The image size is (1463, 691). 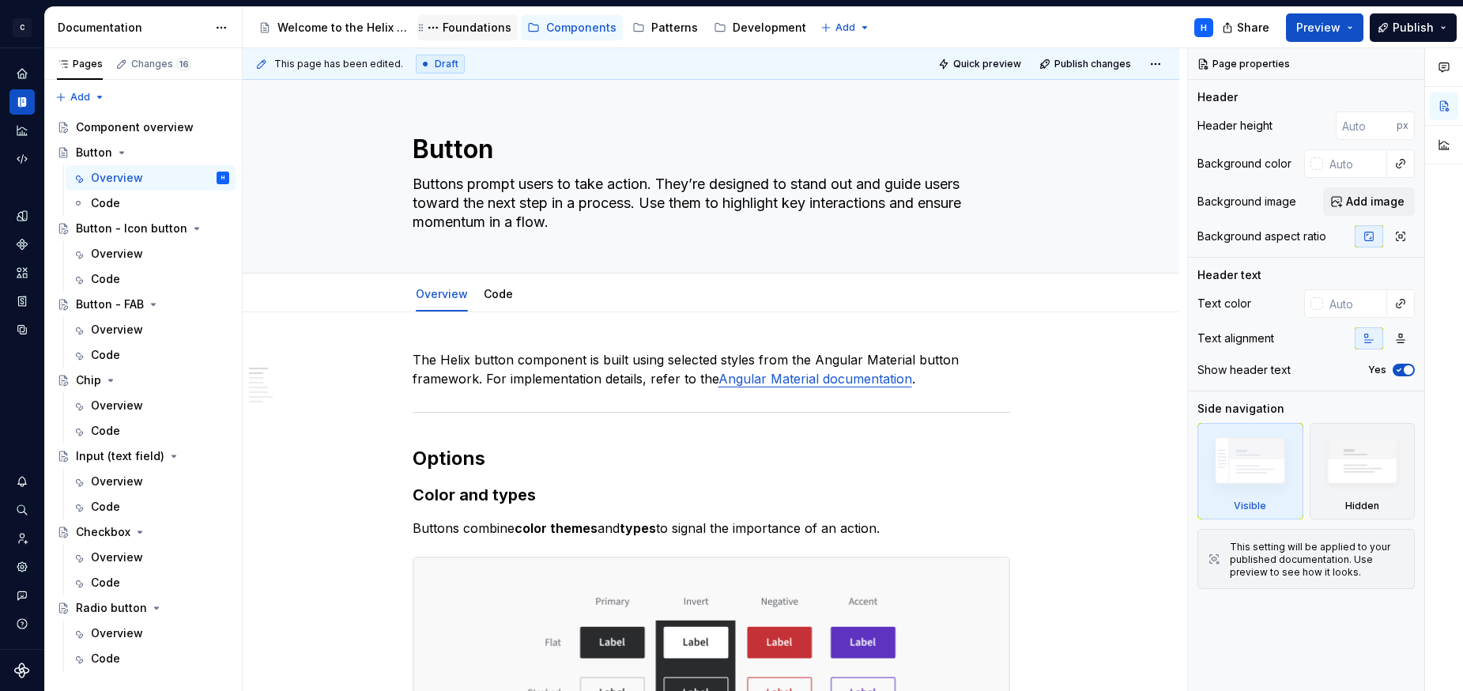 I want to click on div: Storybook stories, so click(x=22, y=301).